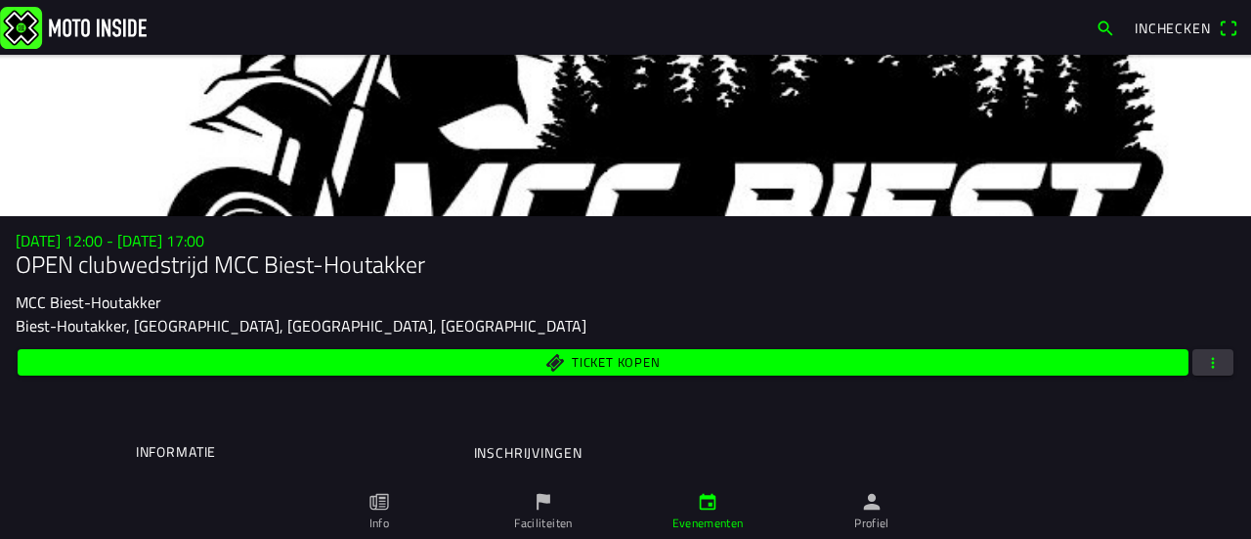 The height and width of the screenshot is (539, 1251). What do you see at coordinates (544, 502) in the screenshot?
I see `ion-icon: flag` at bounding box center [544, 502].